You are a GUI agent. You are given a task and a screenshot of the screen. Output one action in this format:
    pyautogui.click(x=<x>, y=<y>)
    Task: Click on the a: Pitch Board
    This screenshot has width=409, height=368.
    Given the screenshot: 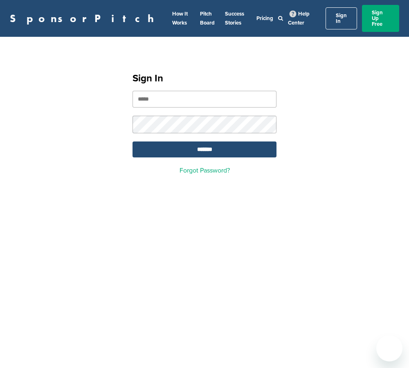 What is the action you would take?
    pyautogui.click(x=207, y=18)
    